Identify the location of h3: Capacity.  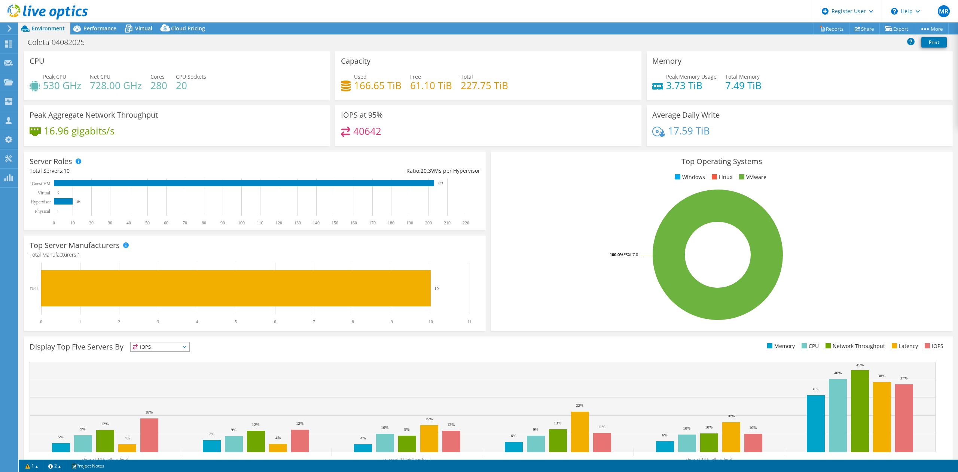
(356, 61).